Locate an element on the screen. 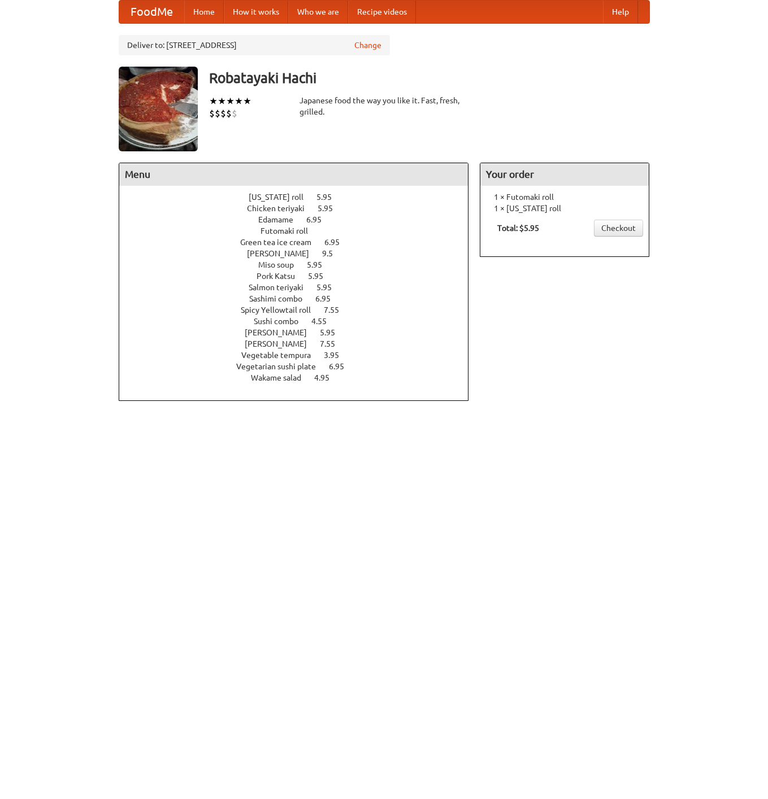 This screenshot has height=799, width=768. span: Vegetarian sushi plate is located at coordinates (281, 367).